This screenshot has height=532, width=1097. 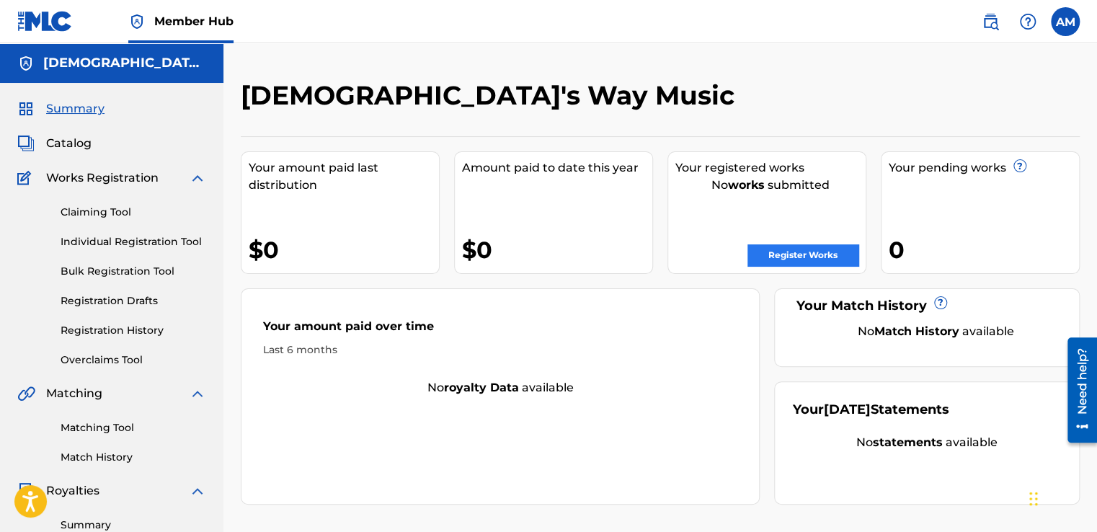 What do you see at coordinates (500, 350) in the screenshot?
I see `div: Last 6 months` at bounding box center [500, 350].